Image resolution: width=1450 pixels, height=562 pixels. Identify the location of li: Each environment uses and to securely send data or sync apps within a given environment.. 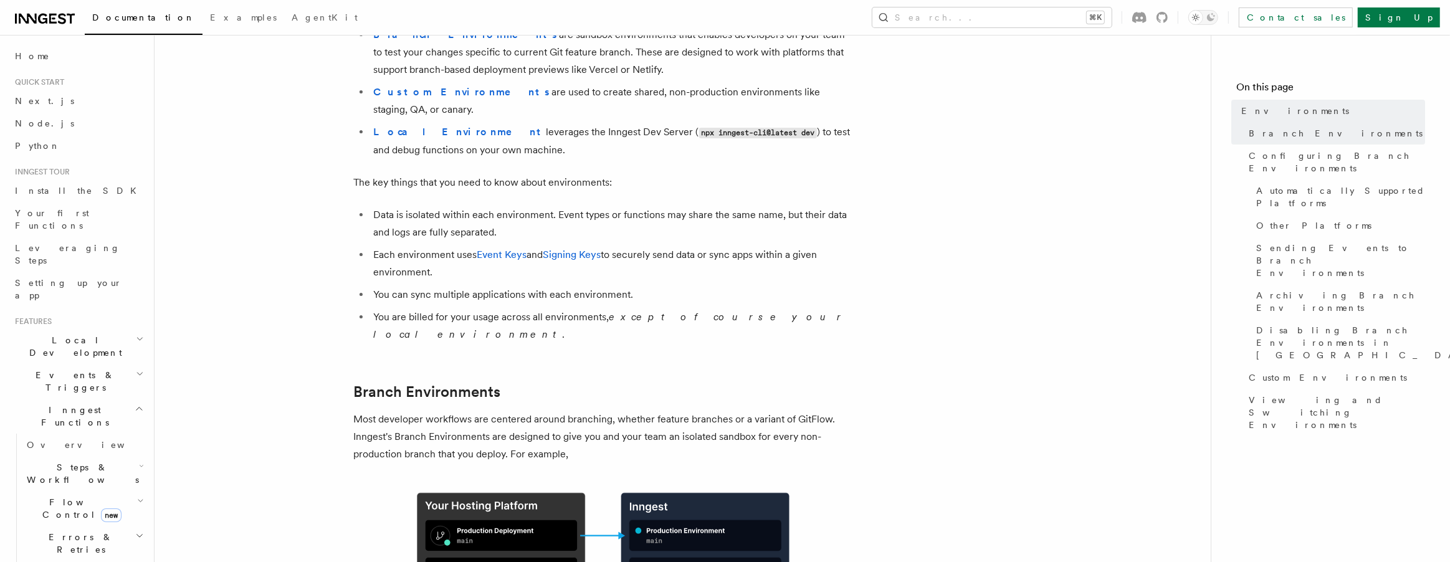
(611, 264).